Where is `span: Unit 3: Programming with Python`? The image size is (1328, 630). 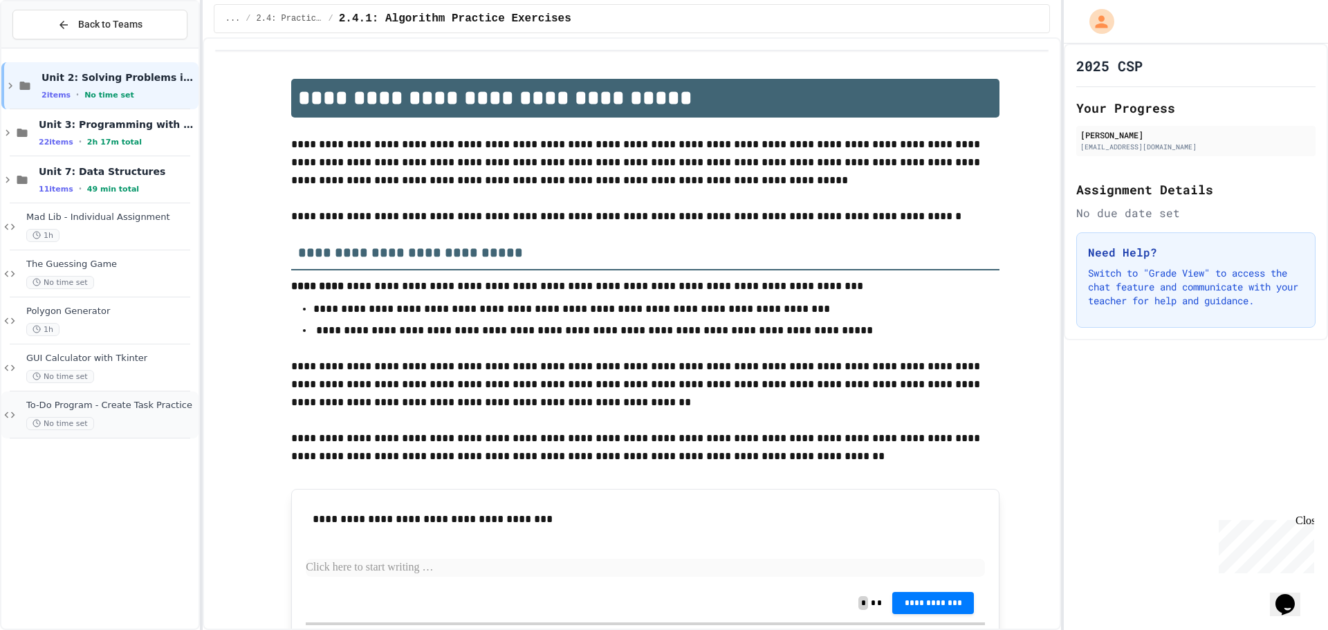
span: Unit 3: Programming with Python is located at coordinates (117, 124).